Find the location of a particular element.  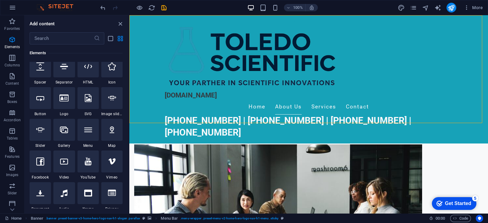

div: Video is located at coordinates (64, 165).